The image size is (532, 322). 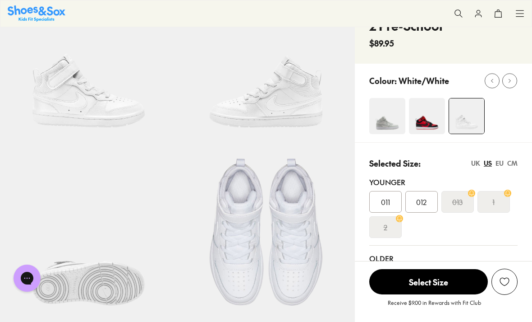 What do you see at coordinates (505, 282) in the screenshot?
I see `button: Add to Wishlist` at bounding box center [505, 282].